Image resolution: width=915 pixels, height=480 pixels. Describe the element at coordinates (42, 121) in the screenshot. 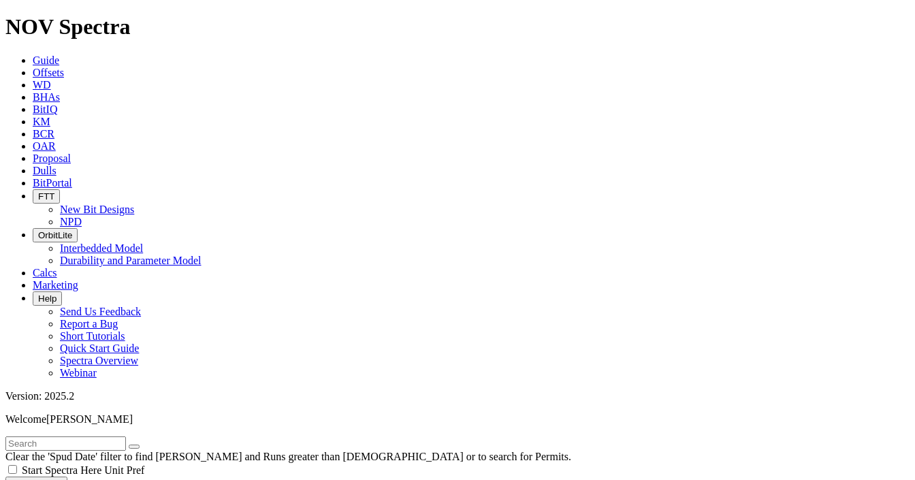

I see `span: KM` at that location.